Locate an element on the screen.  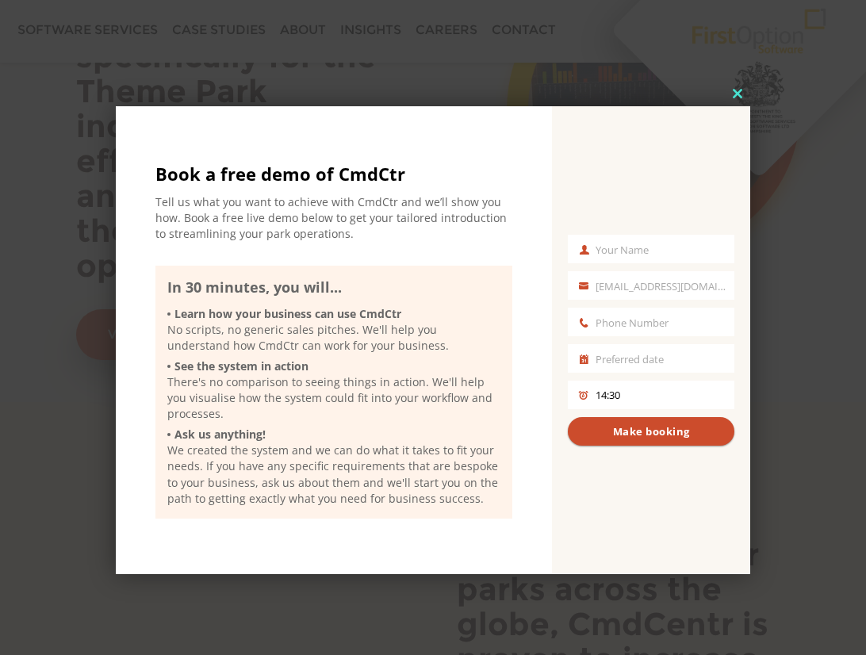
strong: Learn how your business can use CmdCtr is located at coordinates (288, 313).